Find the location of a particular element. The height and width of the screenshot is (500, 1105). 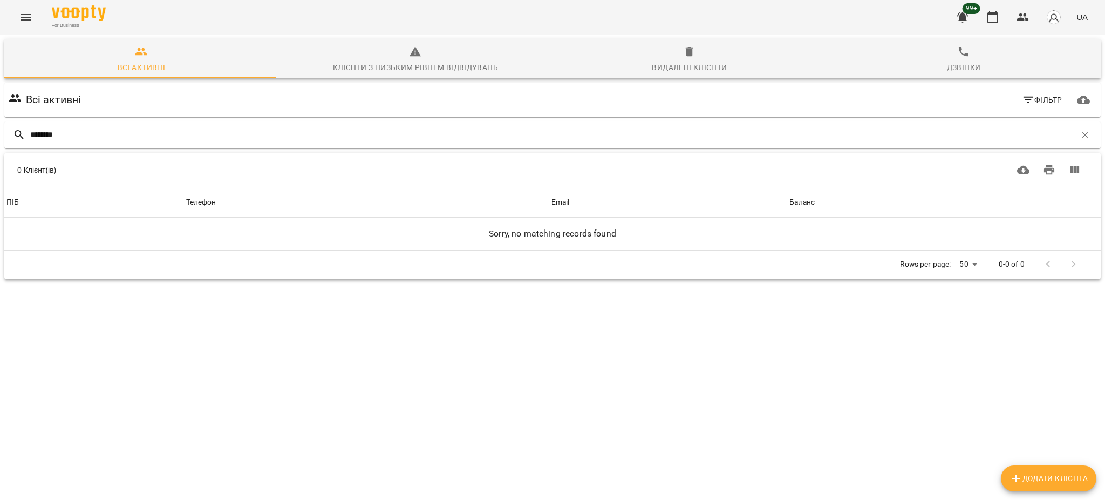

div: Клієнти з низьким рівнем відвідувань is located at coordinates (416, 67).